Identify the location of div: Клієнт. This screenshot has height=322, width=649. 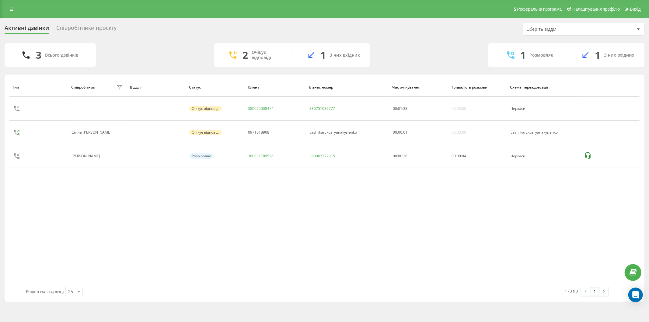
(276, 87).